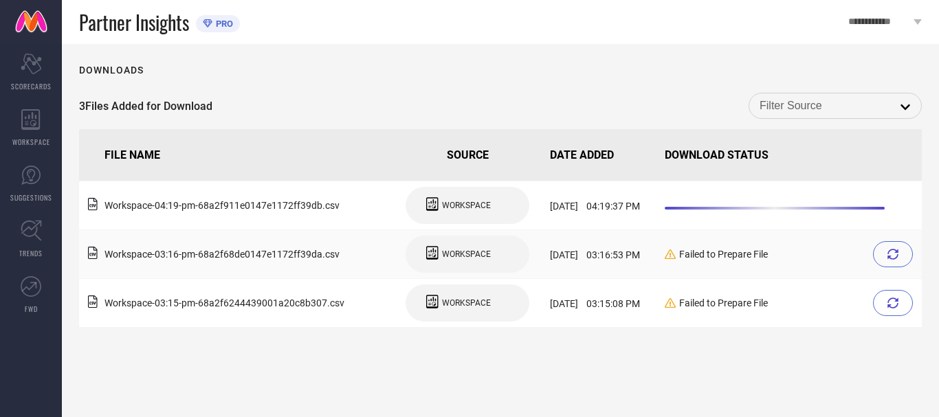 Image resolution: width=939 pixels, height=417 pixels. What do you see at coordinates (790, 155) in the screenshot?
I see `th: DOWNLOAD STATUS` at bounding box center [790, 155].